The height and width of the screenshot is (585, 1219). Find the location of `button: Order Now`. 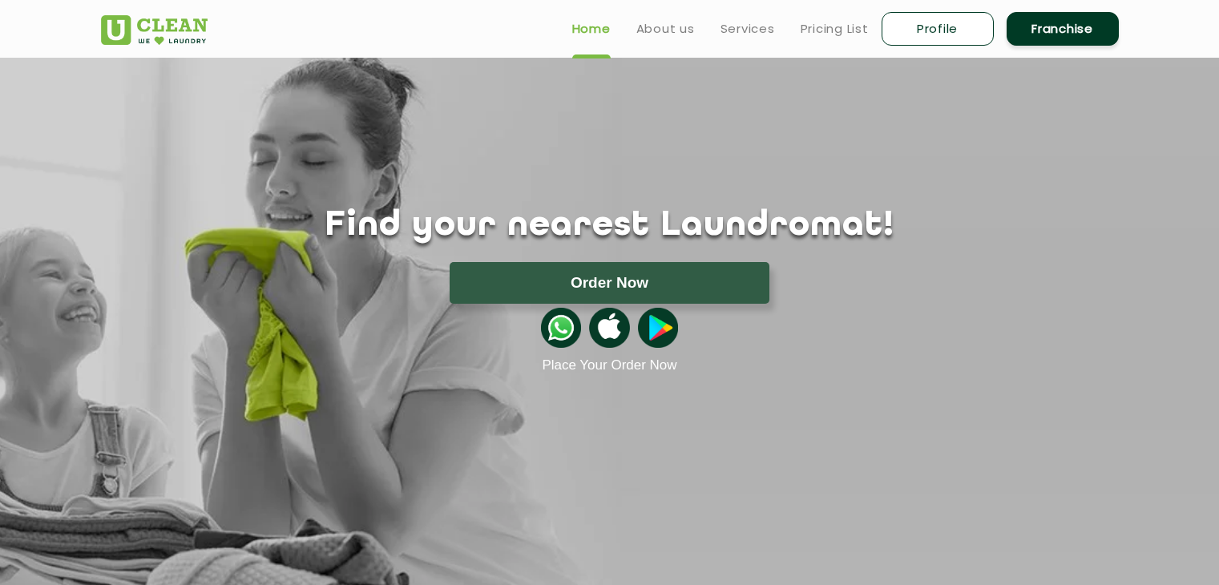

button: Order Now is located at coordinates (609, 283).